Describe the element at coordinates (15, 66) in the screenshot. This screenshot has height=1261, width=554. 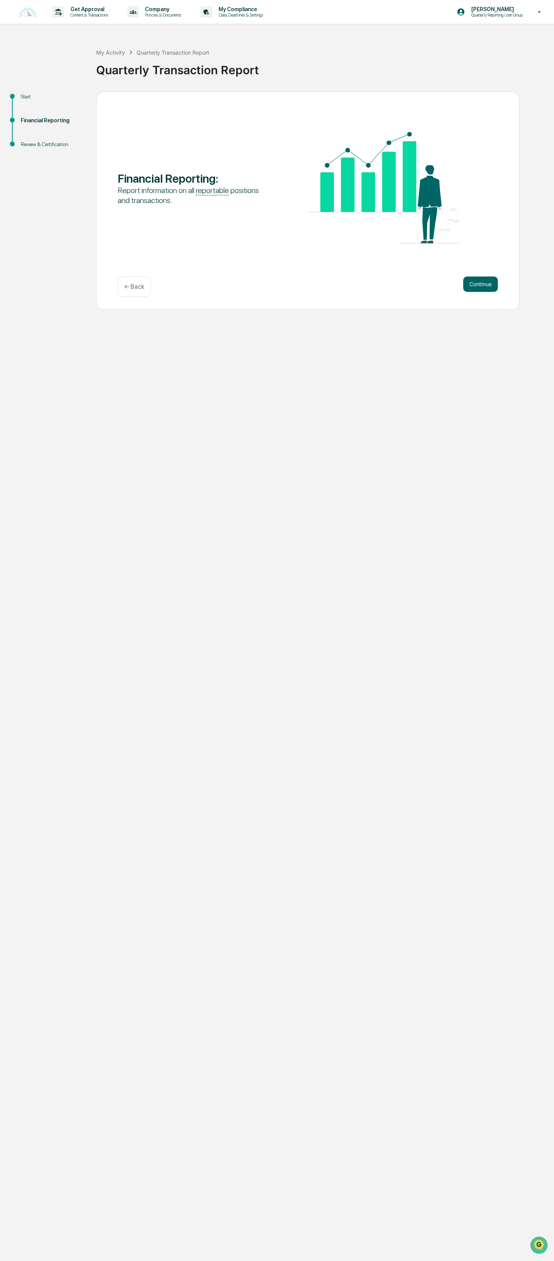
I see `img: 1746055101610-c473b297-6a78-478c-a979-82029cc54cd1` at that location.